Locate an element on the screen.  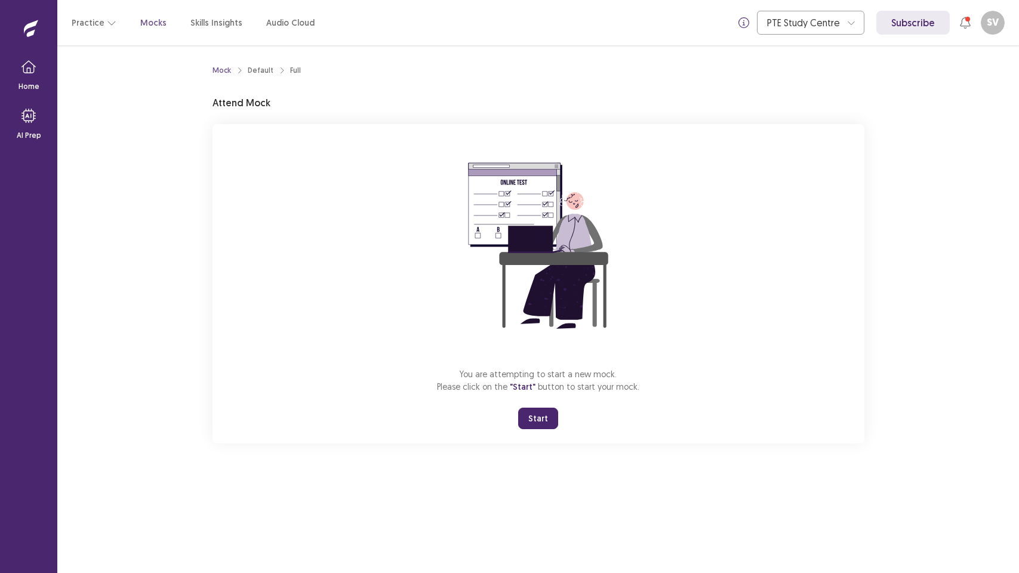
button: SV is located at coordinates (992, 23).